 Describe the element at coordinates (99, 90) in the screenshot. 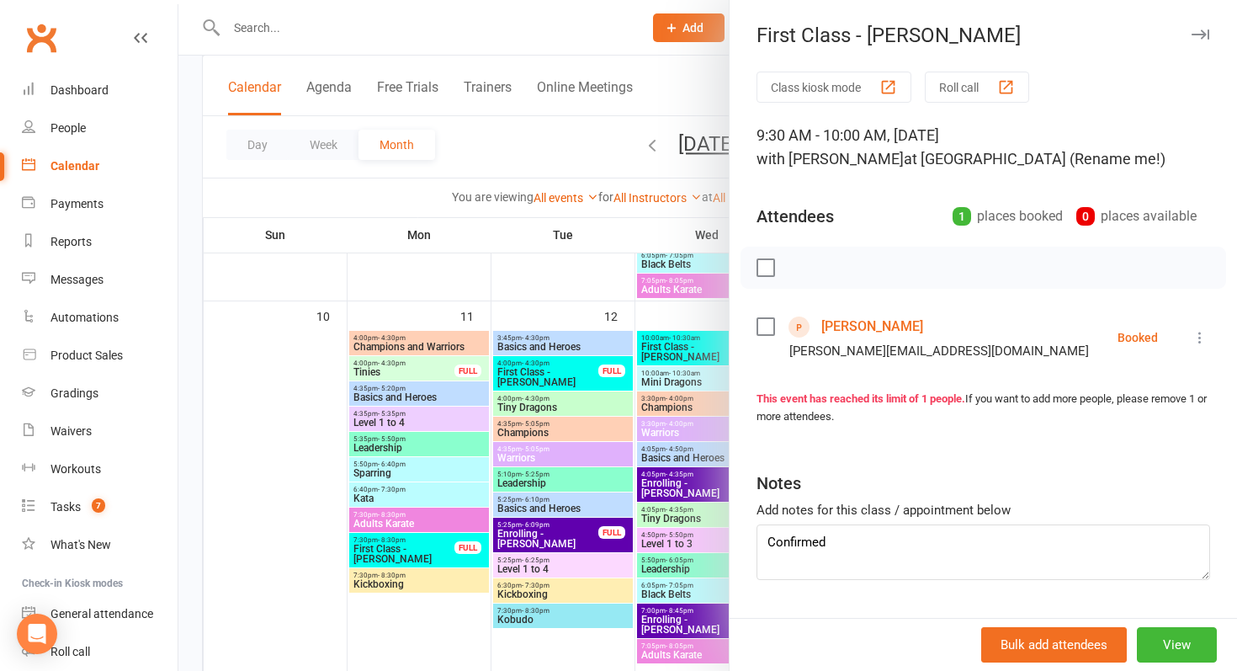

I see `a: Dashboard` at that location.